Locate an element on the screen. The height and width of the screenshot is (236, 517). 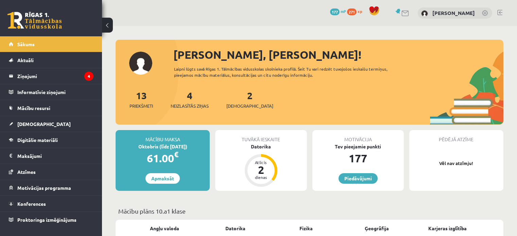
span: Mācību resursi is located at coordinates (34, 108).